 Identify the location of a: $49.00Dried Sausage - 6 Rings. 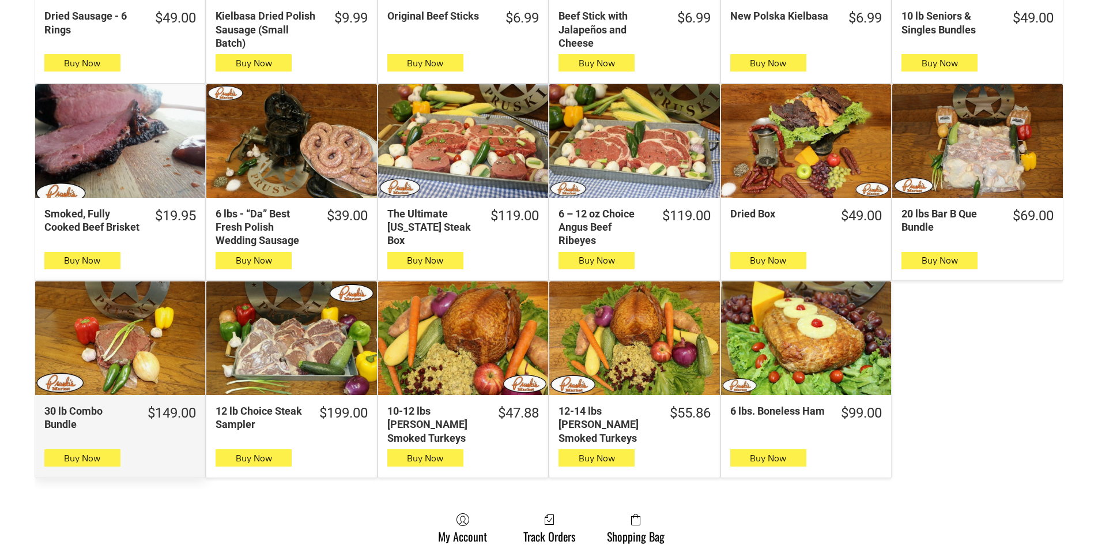
(120, 22).